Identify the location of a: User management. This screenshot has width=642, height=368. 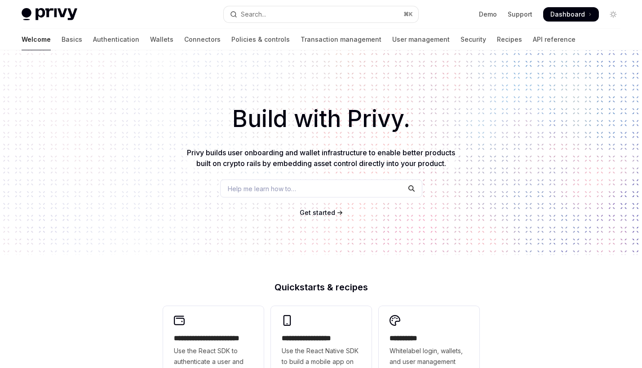
(421, 40).